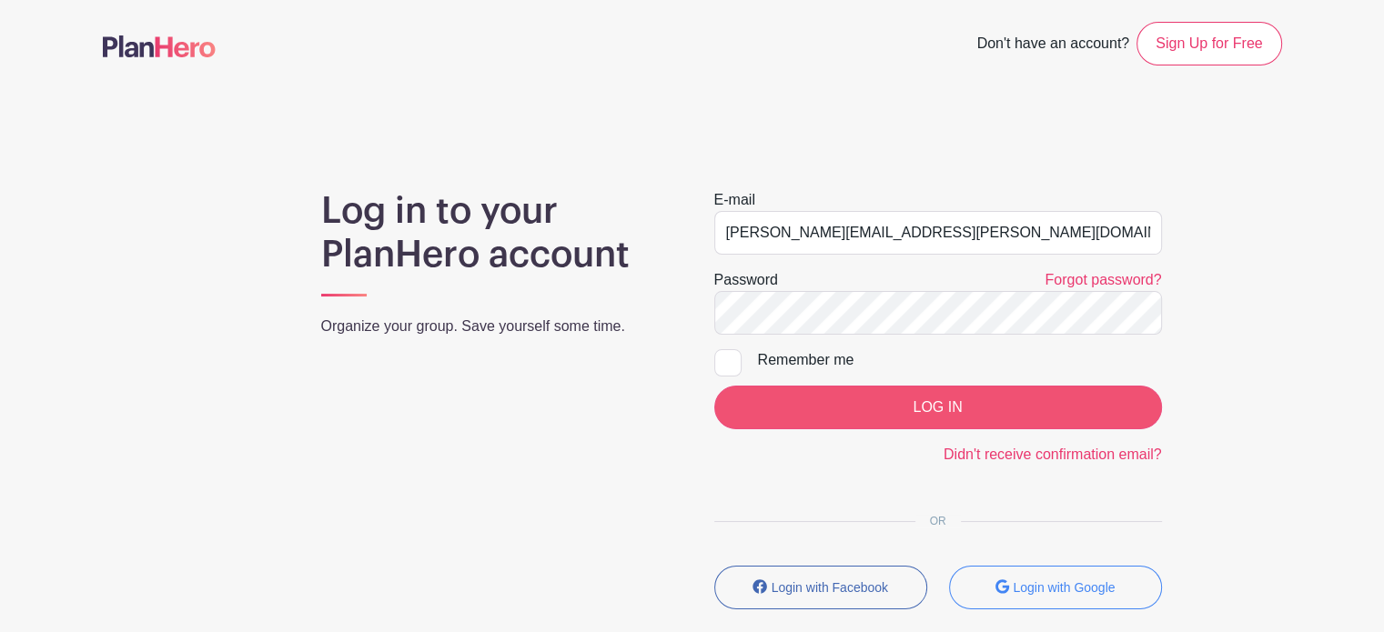 The height and width of the screenshot is (632, 1384). What do you see at coordinates (1103, 279) in the screenshot?
I see `a: Forgot password?` at bounding box center [1103, 279].